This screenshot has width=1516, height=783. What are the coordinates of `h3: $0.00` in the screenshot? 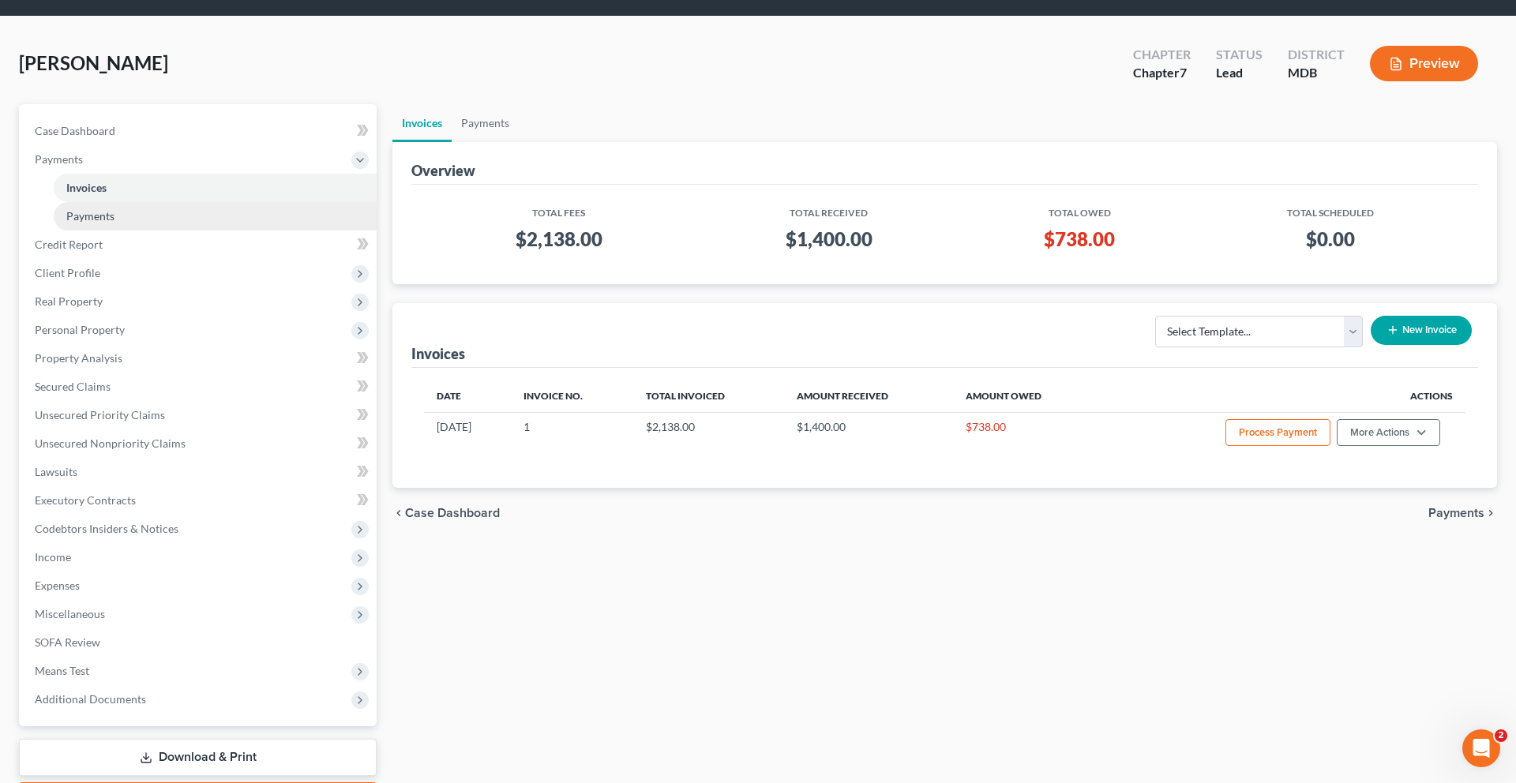 It's located at (1331, 239).